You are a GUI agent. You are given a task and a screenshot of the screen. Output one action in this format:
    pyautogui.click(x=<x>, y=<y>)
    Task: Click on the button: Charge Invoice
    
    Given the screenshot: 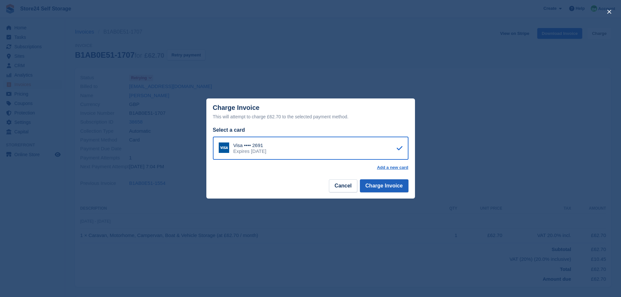 What is the action you would take?
    pyautogui.click(x=384, y=186)
    